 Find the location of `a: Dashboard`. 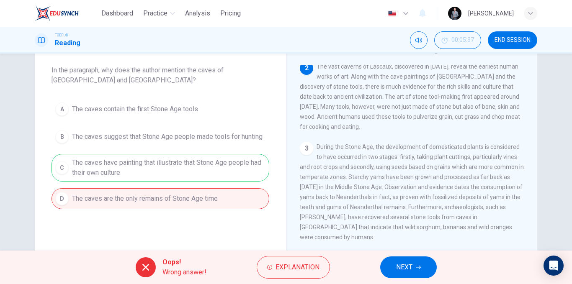

a: Dashboard is located at coordinates (117, 13).